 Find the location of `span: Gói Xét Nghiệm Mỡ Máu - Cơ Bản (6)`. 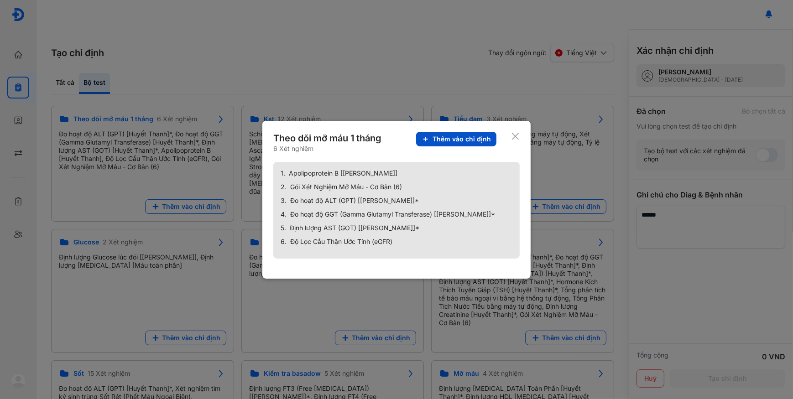

span: Gói Xét Nghiệm Mỡ Máu - Cơ Bản (6) is located at coordinates (346, 187).